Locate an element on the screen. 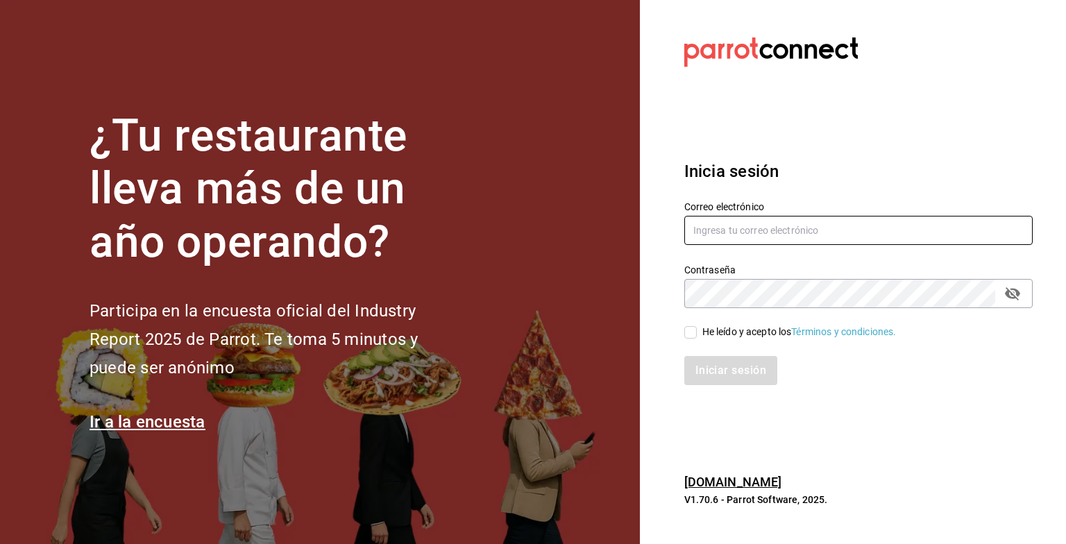  input: Ingresa tu correo electrónico is located at coordinates (859, 230).